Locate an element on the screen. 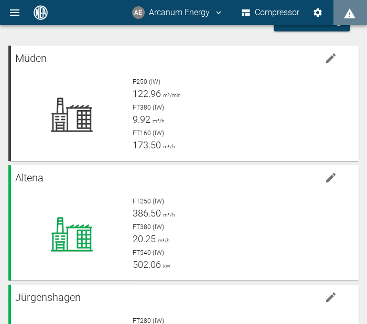 The image size is (367, 324). span: 9.92 is located at coordinates (141, 119).